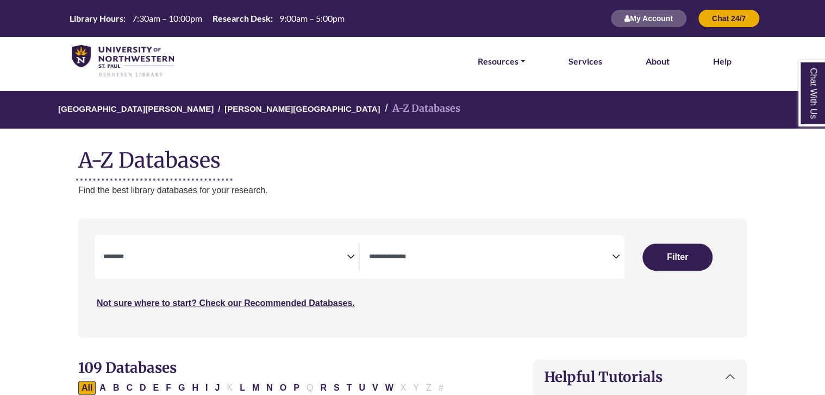  I want to click on a: Chat 24/7, so click(728, 18).